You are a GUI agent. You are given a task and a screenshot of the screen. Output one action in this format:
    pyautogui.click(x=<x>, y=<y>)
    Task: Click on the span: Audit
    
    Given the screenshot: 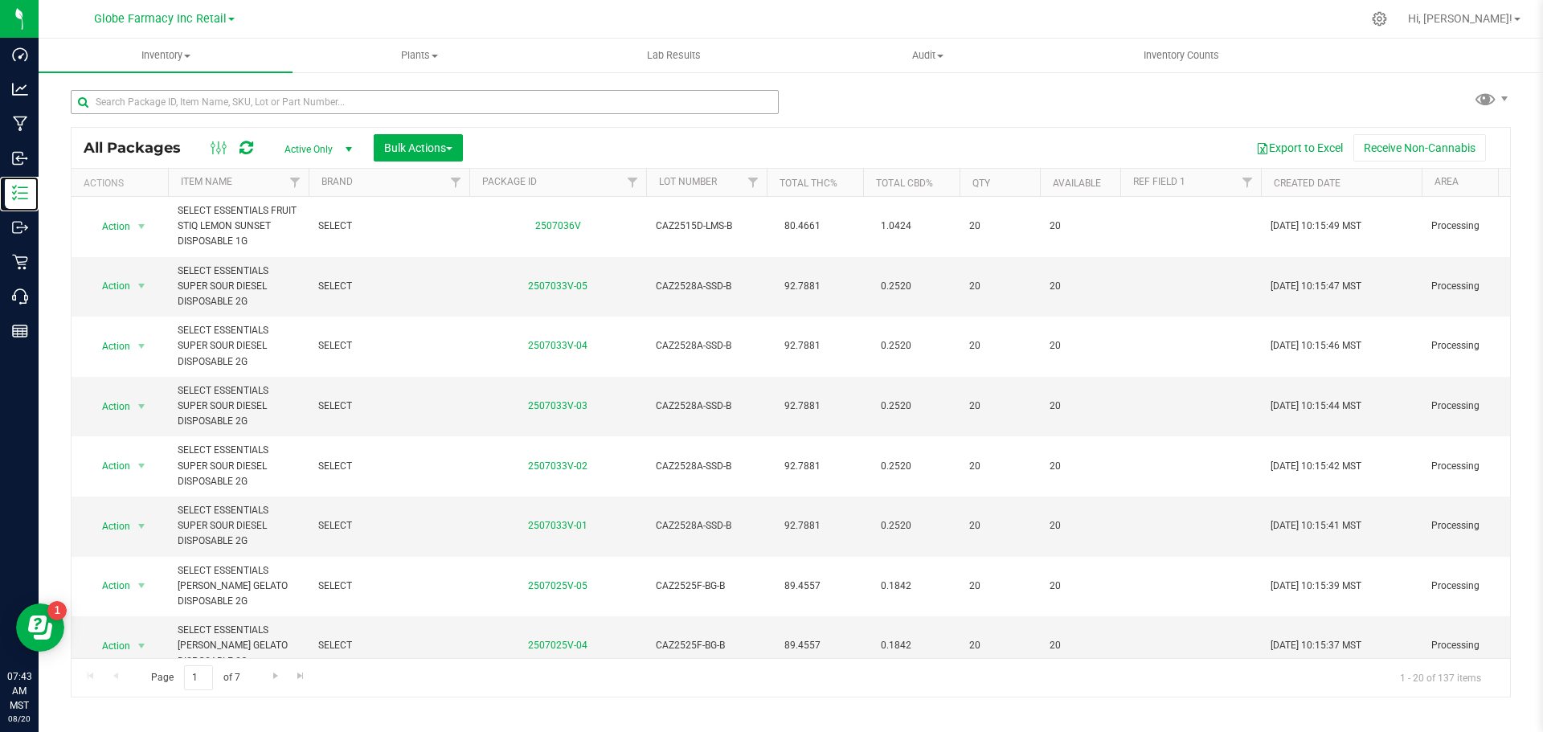 What is the action you would take?
    pyautogui.click(x=927, y=55)
    